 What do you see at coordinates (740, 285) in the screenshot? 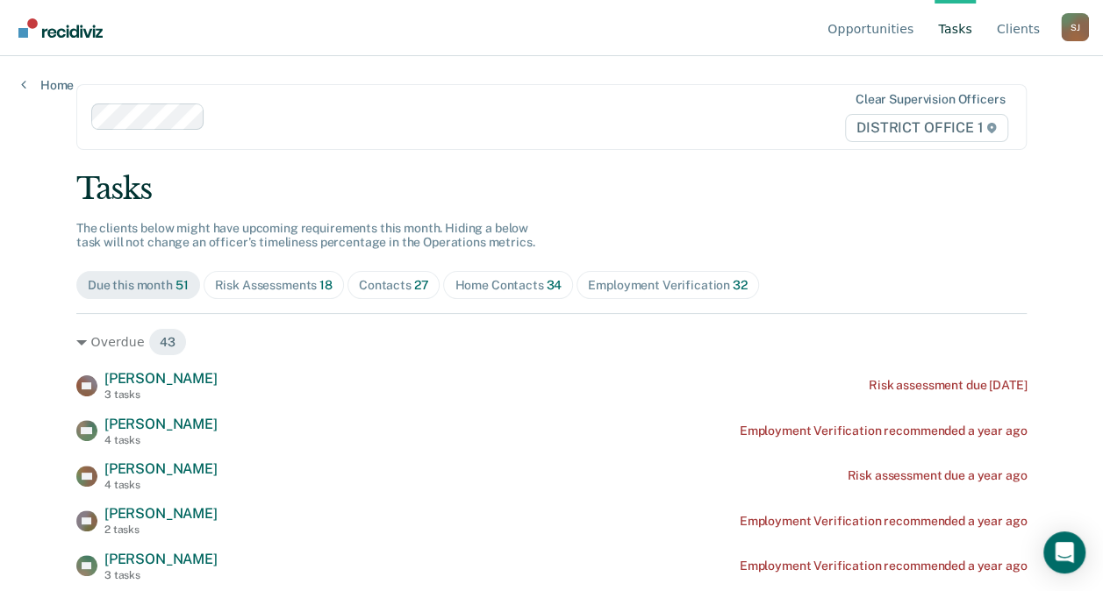
I see `span: 32` at bounding box center [740, 285].